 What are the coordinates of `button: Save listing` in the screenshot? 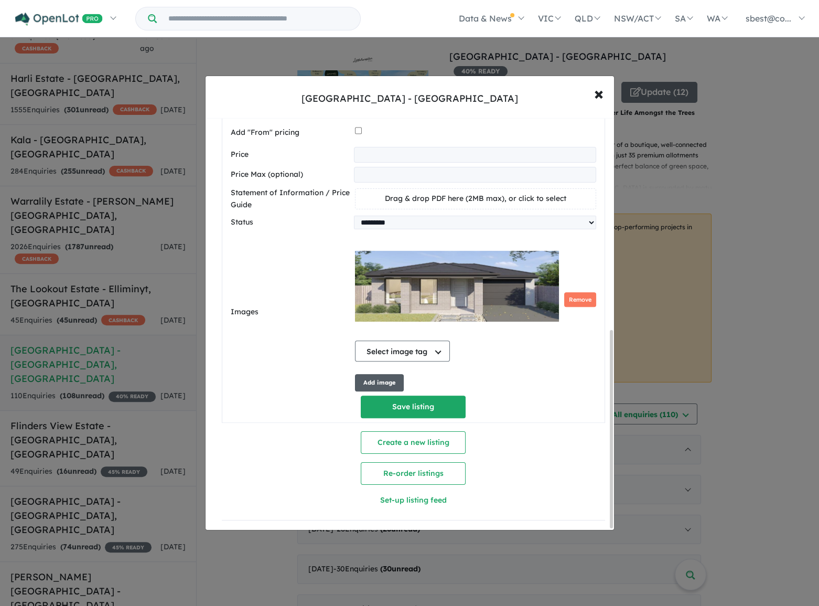 It's located at (413, 407).